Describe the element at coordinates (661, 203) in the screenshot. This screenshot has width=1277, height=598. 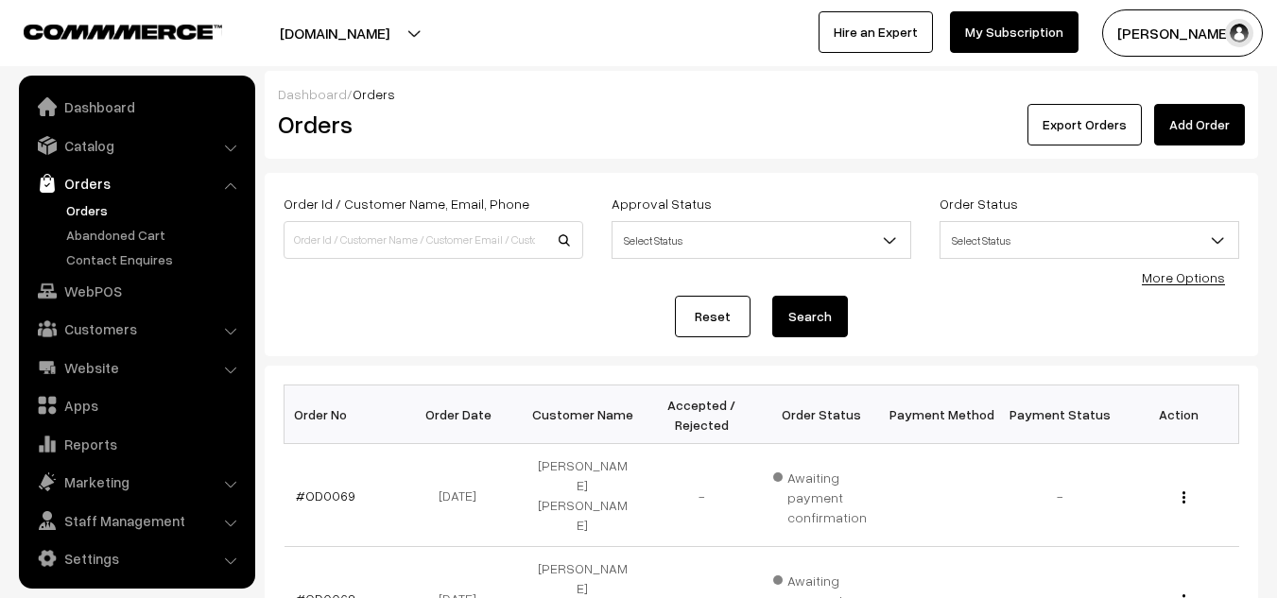
I see `label: Approval Status` at that location.